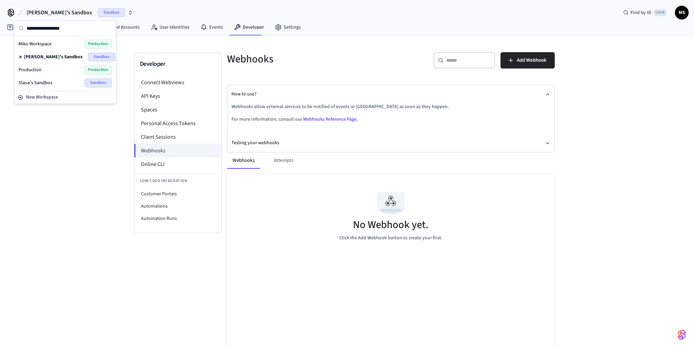 This screenshot has height=347, width=694. I want to click on li: Spaces, so click(178, 110).